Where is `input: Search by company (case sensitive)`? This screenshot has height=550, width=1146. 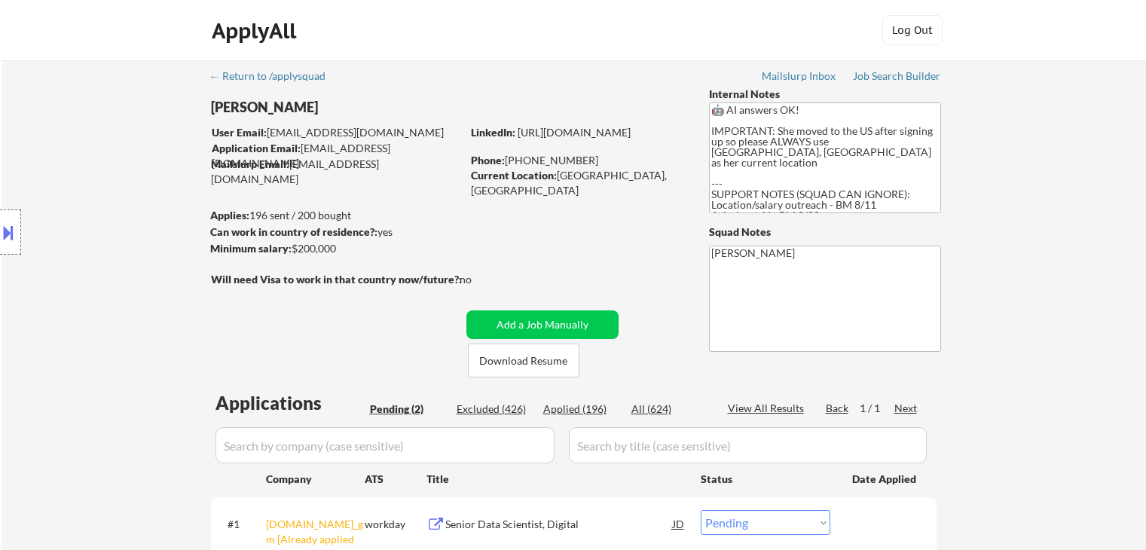 input: Search by company (case sensitive) is located at coordinates (385, 445).